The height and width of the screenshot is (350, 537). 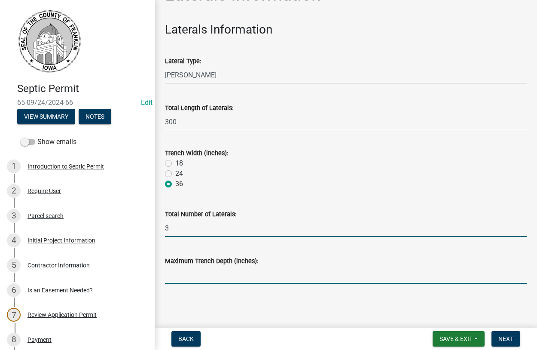 I want to click on h4: Septic Permit, so click(x=82, y=88).